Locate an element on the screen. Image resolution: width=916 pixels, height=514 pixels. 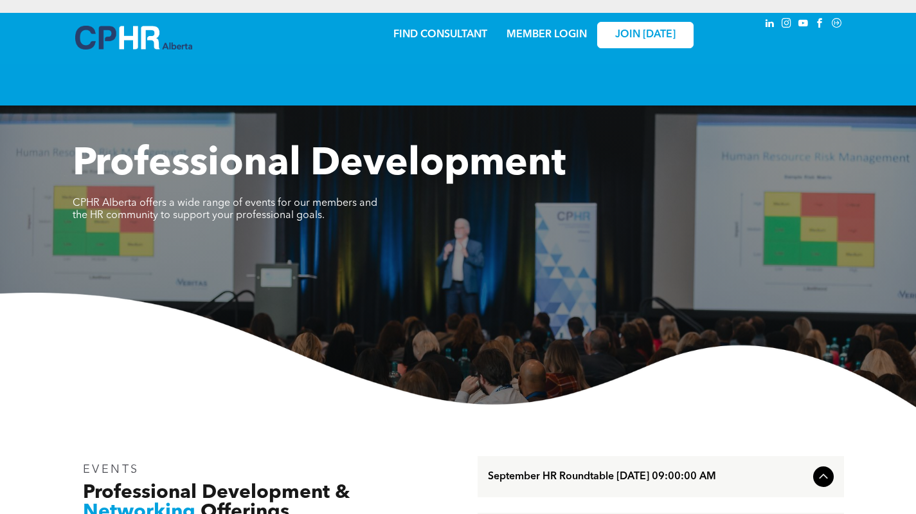
span: Professional Development & is located at coordinates (216, 492).